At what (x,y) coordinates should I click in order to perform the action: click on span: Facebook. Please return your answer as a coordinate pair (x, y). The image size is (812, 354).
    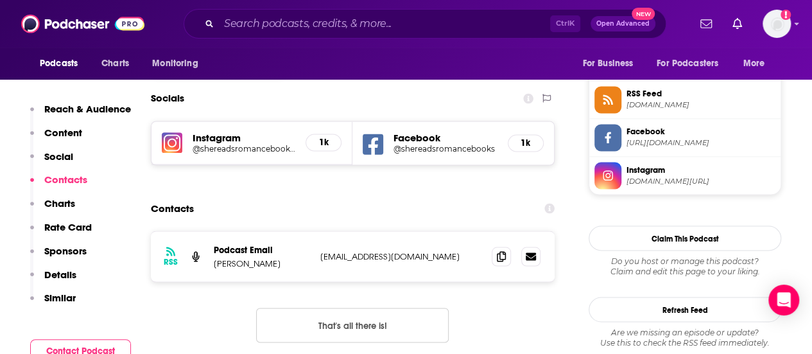
    Looking at the image, I should click on (701, 132).